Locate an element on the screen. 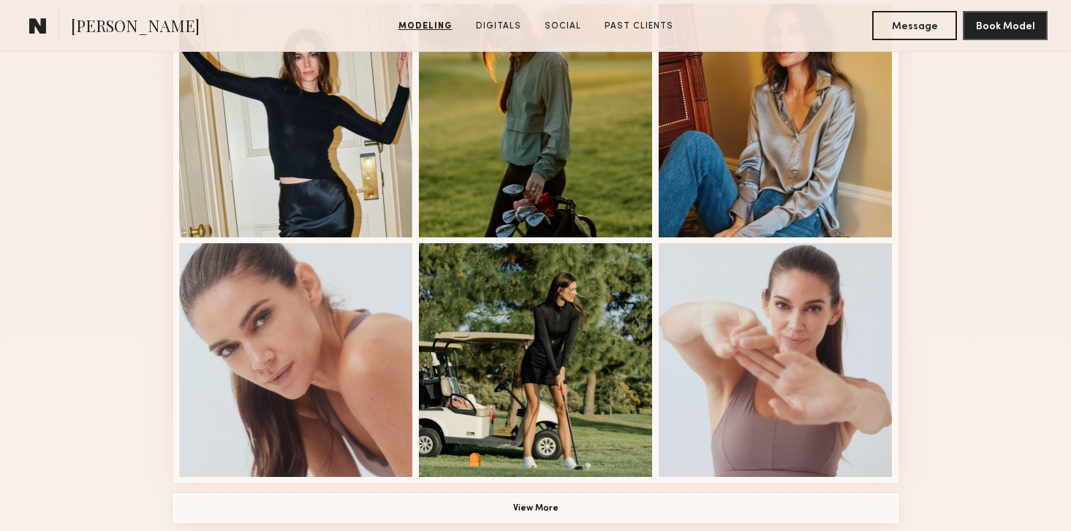 This screenshot has width=1071, height=531. a: Modeling is located at coordinates (425, 26).